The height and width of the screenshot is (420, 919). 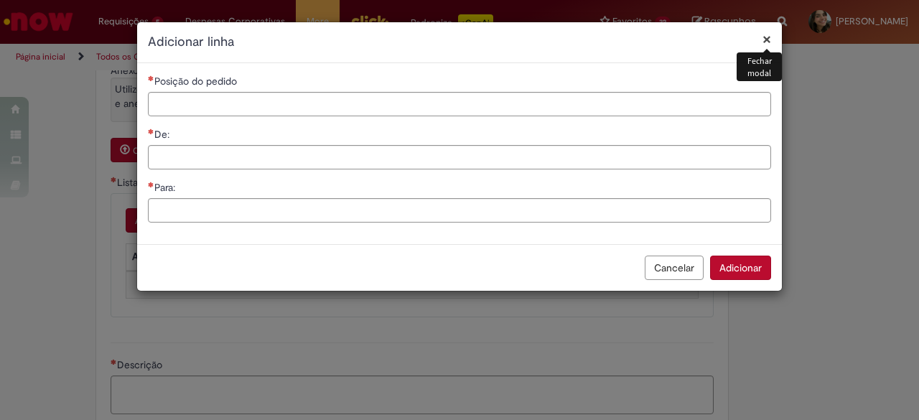 What do you see at coordinates (767, 39) in the screenshot?
I see `button: Fechar modal` at bounding box center [767, 39].